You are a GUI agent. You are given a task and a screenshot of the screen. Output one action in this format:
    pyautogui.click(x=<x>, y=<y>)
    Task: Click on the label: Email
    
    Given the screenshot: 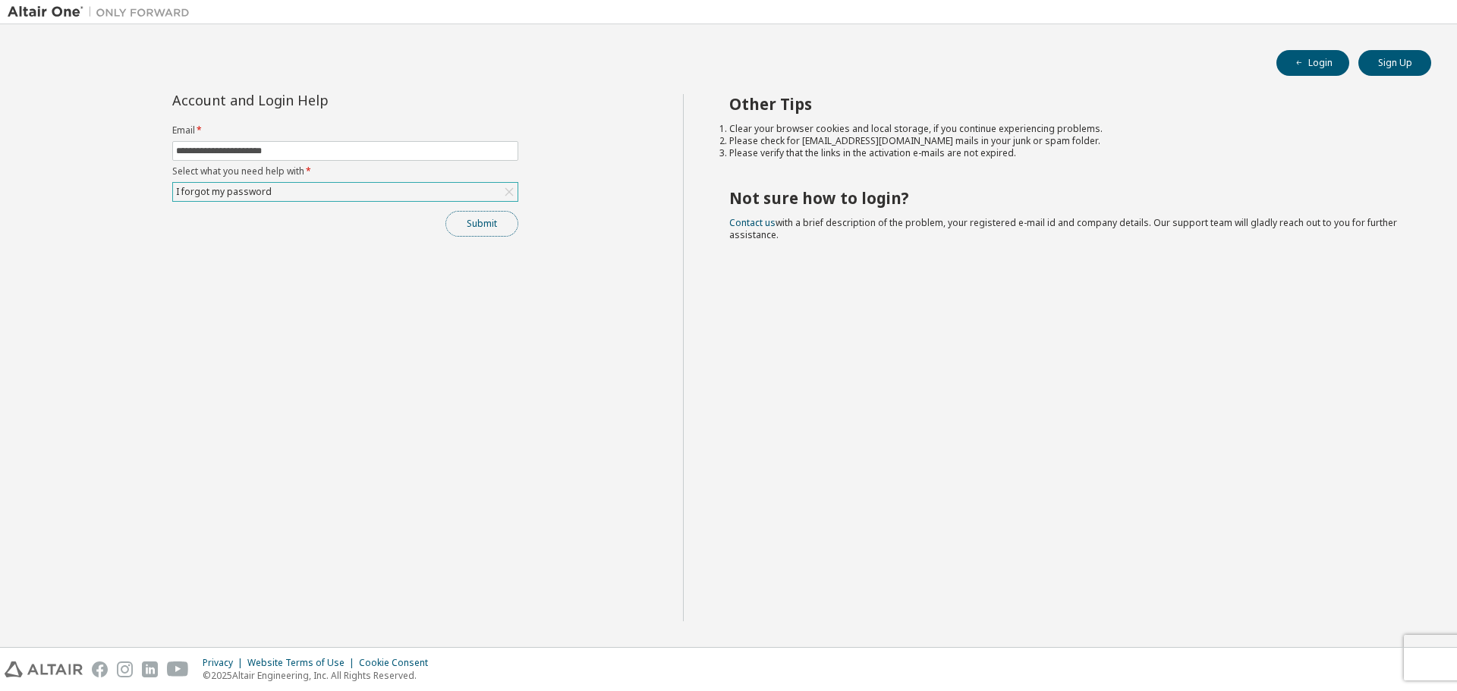 What is the action you would take?
    pyautogui.click(x=345, y=131)
    